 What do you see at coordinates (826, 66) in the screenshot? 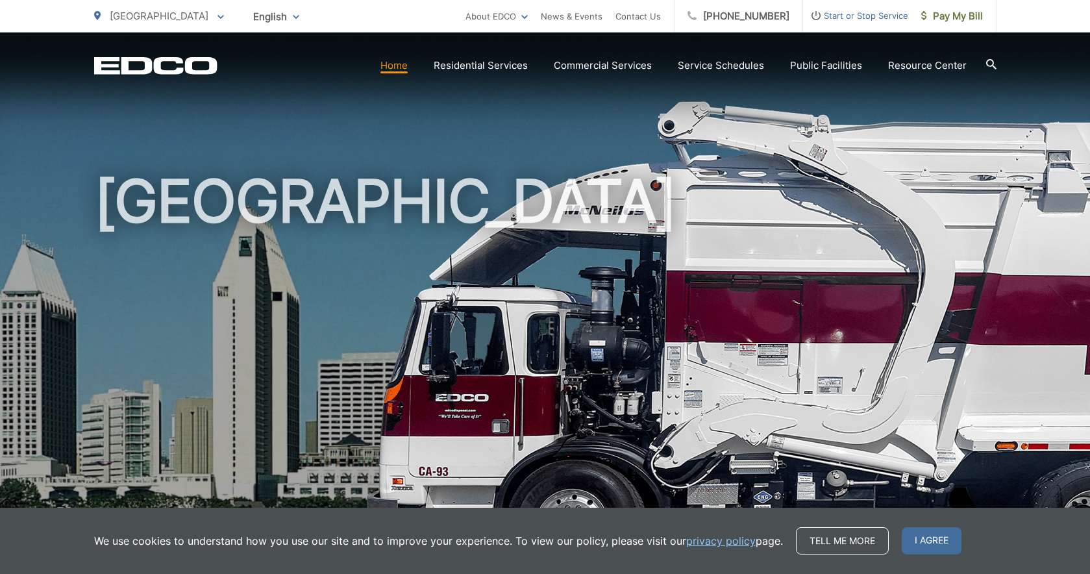
I see `a: Public Facilities` at bounding box center [826, 66].